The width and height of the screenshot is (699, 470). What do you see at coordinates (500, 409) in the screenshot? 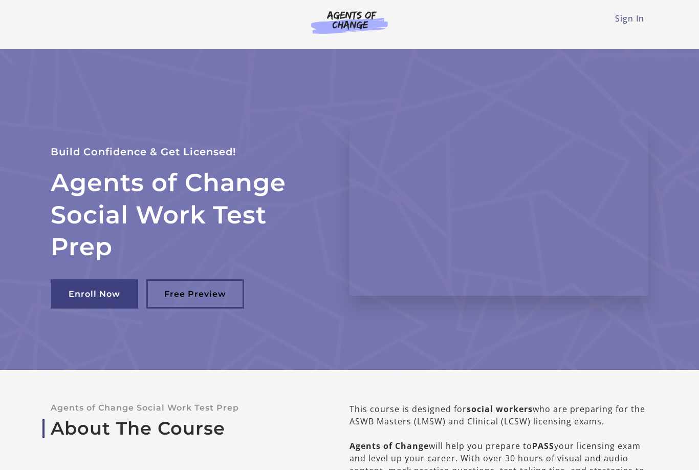
I see `b: social workers` at bounding box center [500, 409].